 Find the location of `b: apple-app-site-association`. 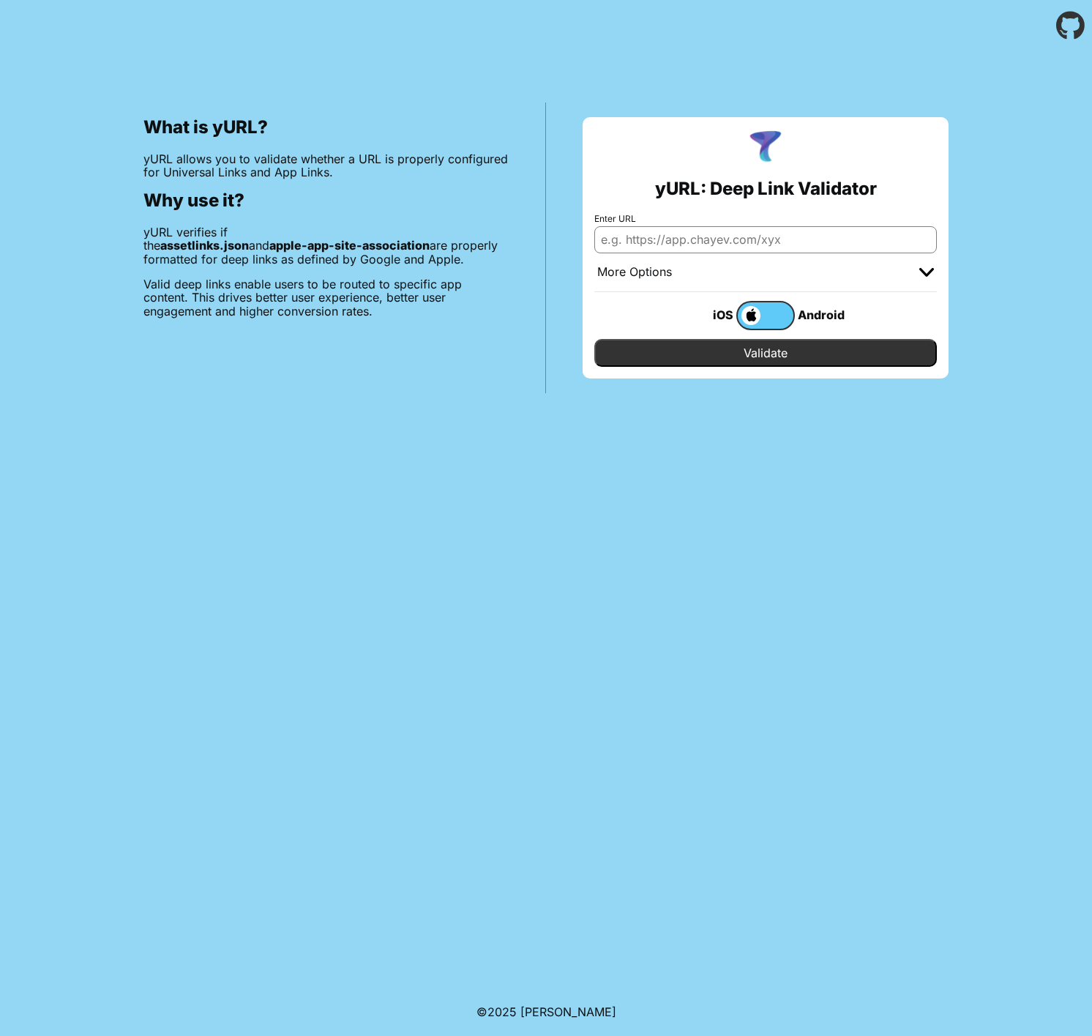

b: apple-app-site-association is located at coordinates (349, 245).